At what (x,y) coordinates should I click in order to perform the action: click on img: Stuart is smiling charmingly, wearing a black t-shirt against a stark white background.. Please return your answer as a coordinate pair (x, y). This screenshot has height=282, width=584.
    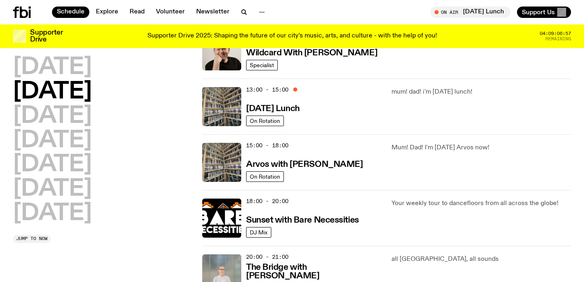
    Looking at the image, I should click on (222, 51).